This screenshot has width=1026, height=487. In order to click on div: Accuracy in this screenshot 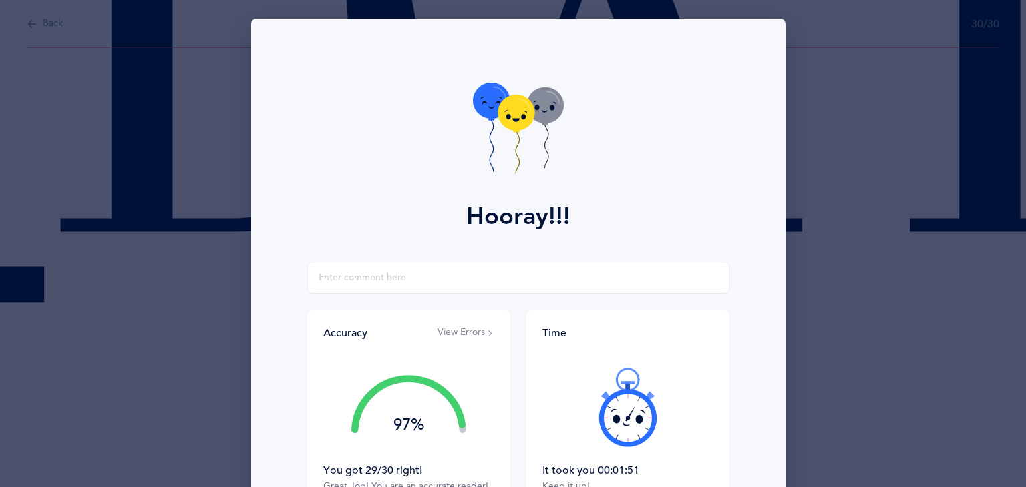, I will do `click(345, 333)`.